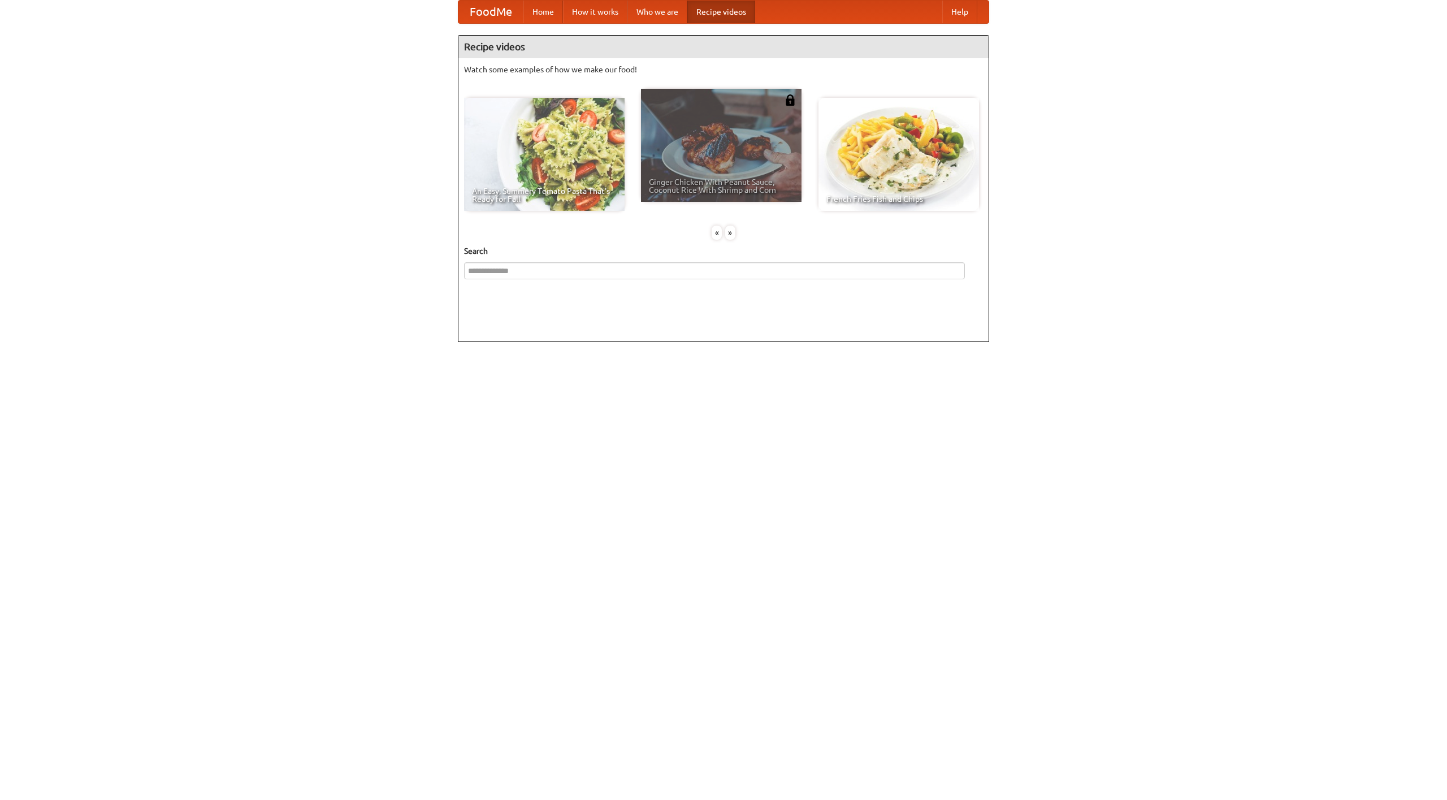  Describe the element at coordinates (899, 199) in the screenshot. I see `span: French Fries Fish and Chips` at that location.